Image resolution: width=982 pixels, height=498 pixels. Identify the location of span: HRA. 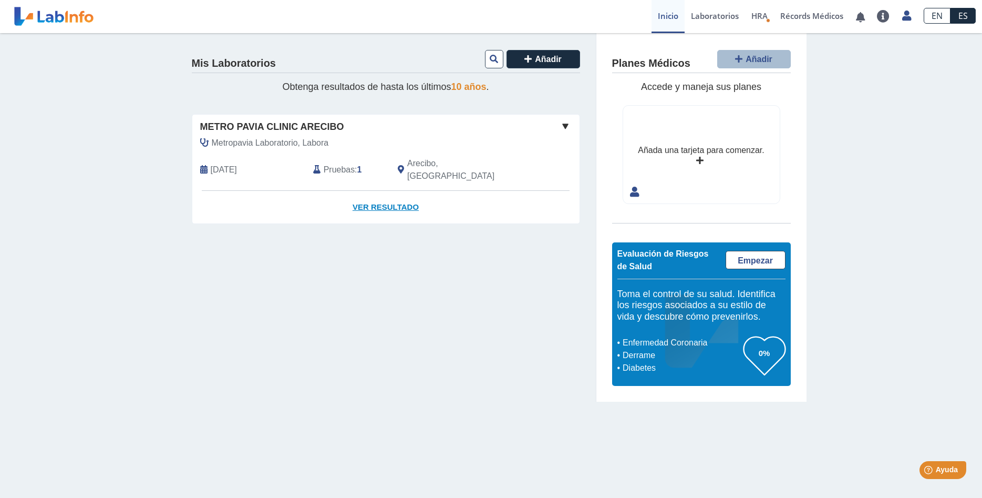
(759, 16).